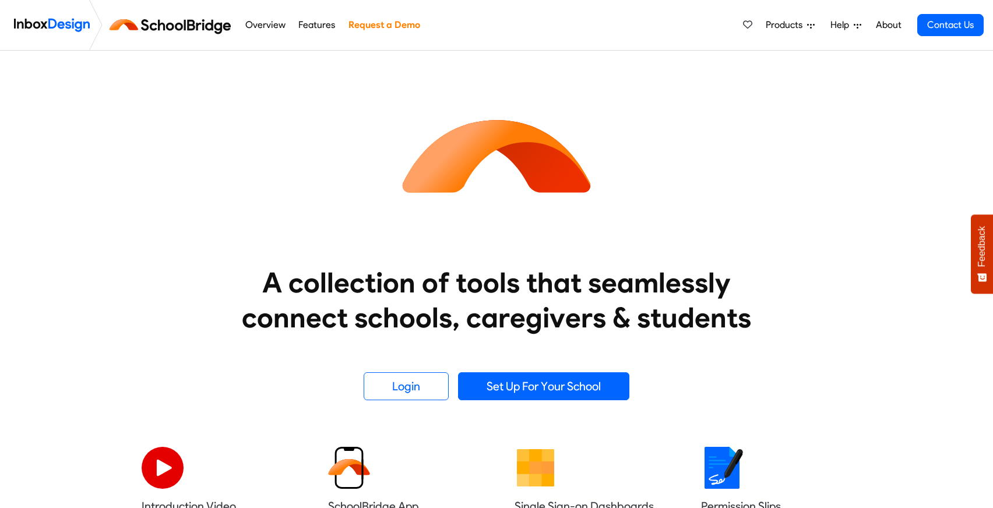 This screenshot has height=508, width=993. Describe the element at coordinates (888, 25) in the screenshot. I see `a: About` at that location.